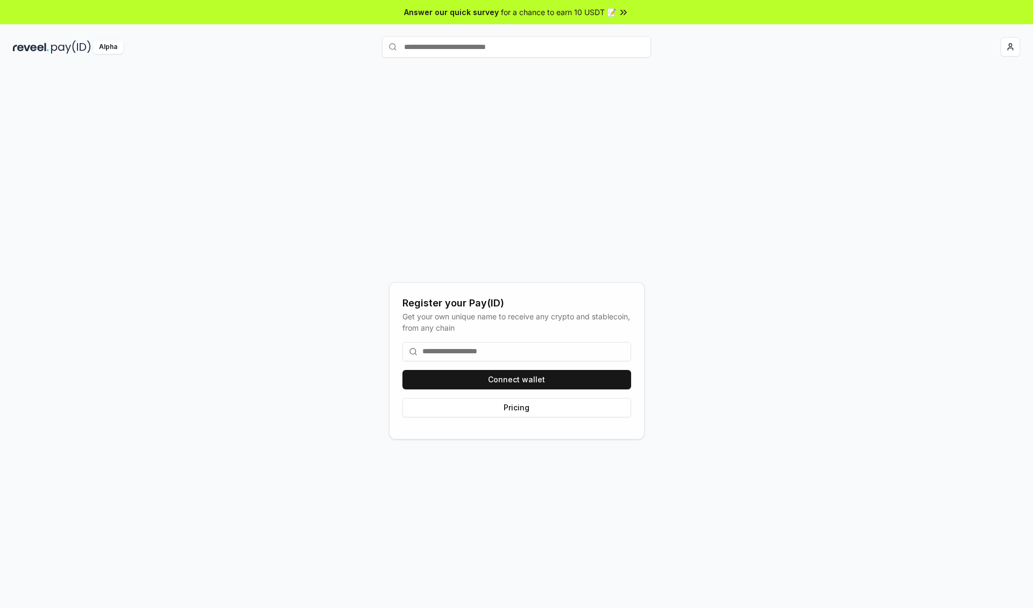 Image resolution: width=1033 pixels, height=608 pixels. Describe the element at coordinates (452, 12) in the screenshot. I see `span: Answer our quick survey` at that location.